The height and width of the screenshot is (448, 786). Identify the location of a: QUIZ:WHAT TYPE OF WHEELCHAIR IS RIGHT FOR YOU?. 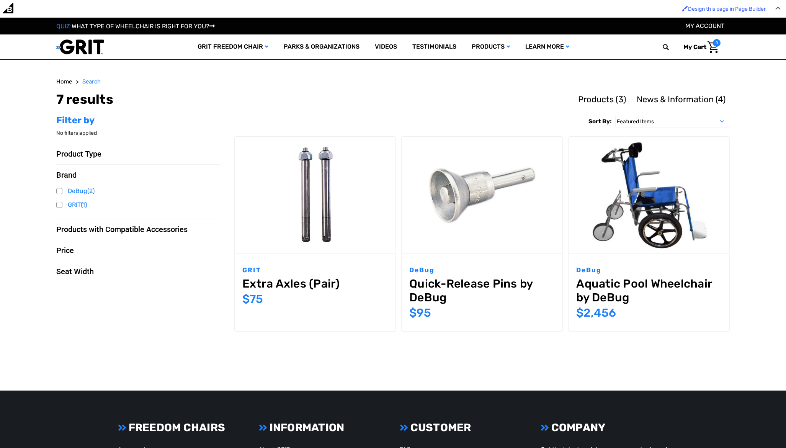
(136, 26).